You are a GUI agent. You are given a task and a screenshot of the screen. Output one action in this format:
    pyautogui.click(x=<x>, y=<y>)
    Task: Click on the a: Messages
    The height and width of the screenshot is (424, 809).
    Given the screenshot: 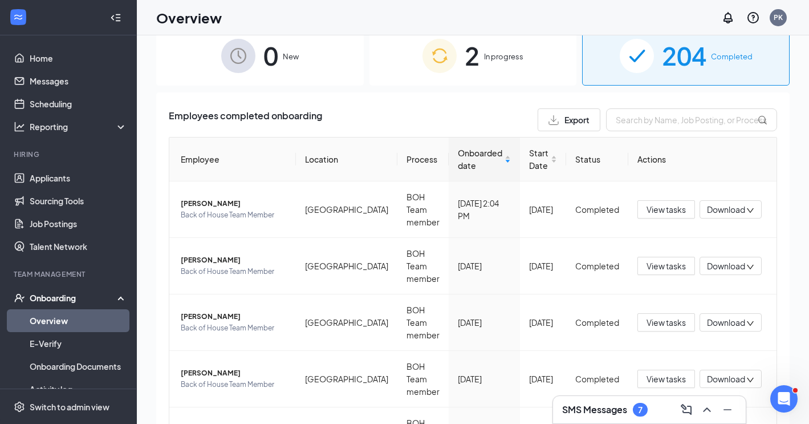 What is the action you would take?
    pyautogui.click(x=78, y=81)
    